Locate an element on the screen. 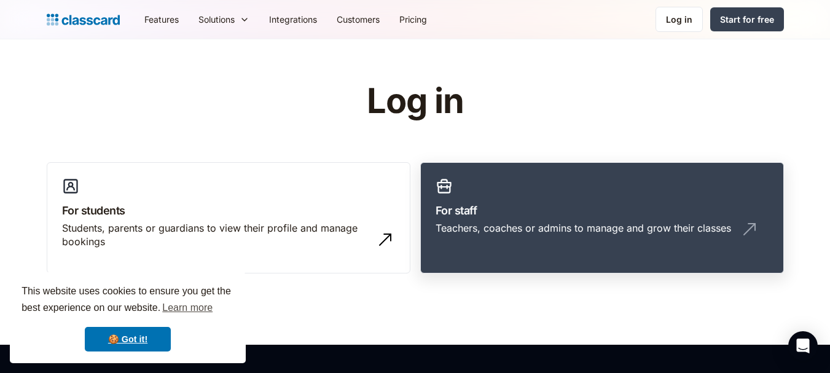 The width and height of the screenshot is (830, 373). div: cookieconsent is located at coordinates (128, 317).